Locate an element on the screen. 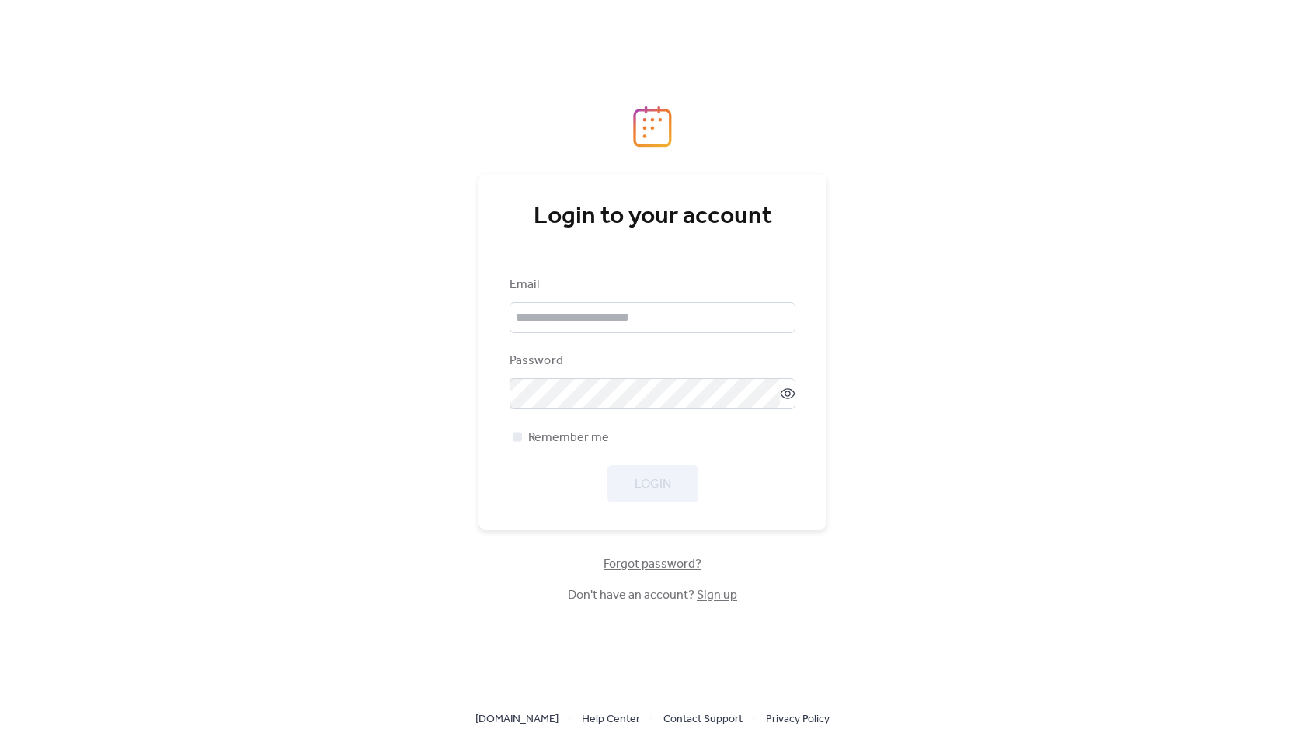  a: Privacy Policy is located at coordinates (798, 719).